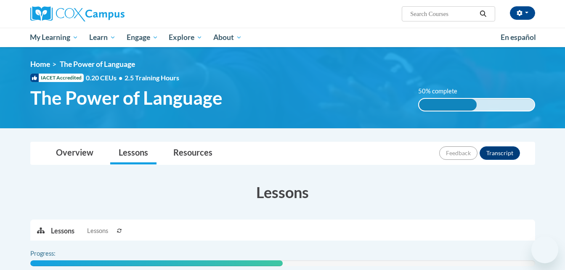  What do you see at coordinates (500, 153) in the screenshot?
I see `button: Transcript` at bounding box center [500, 153].